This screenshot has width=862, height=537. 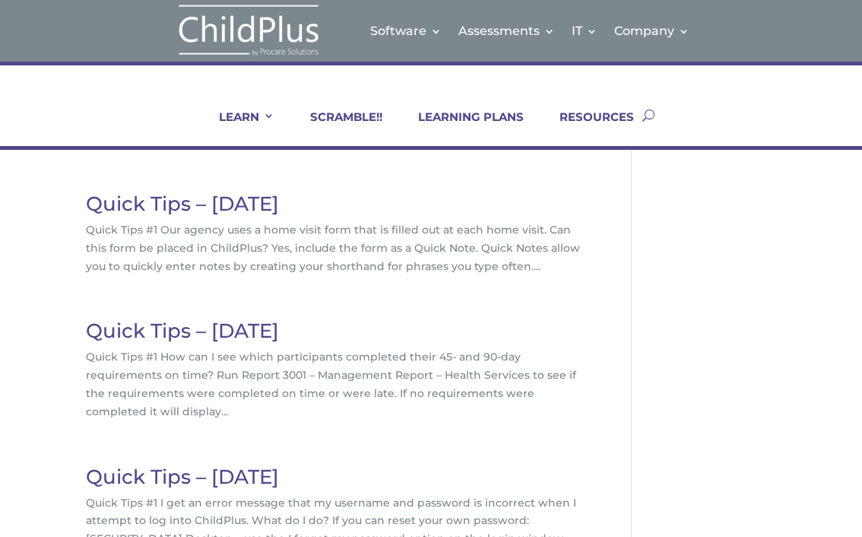 I want to click on a: LEARN, so click(x=237, y=128).